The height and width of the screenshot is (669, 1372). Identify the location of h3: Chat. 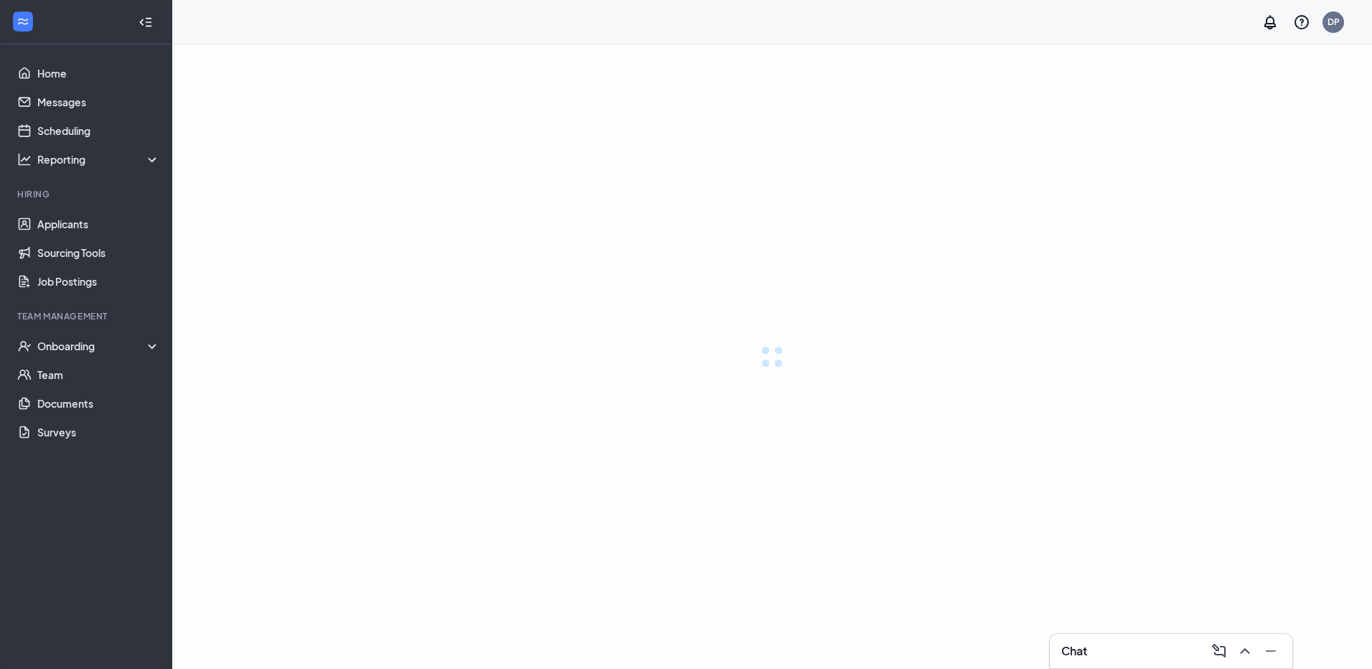
(1074, 651).